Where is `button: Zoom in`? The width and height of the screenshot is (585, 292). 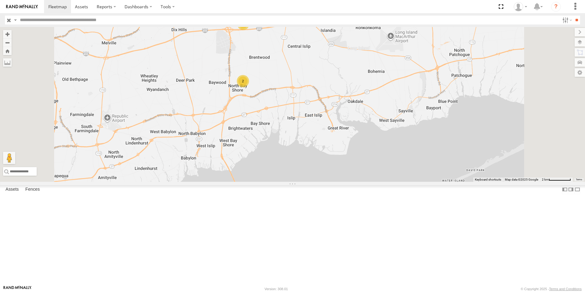
button: Zoom in is located at coordinates (7, 34).